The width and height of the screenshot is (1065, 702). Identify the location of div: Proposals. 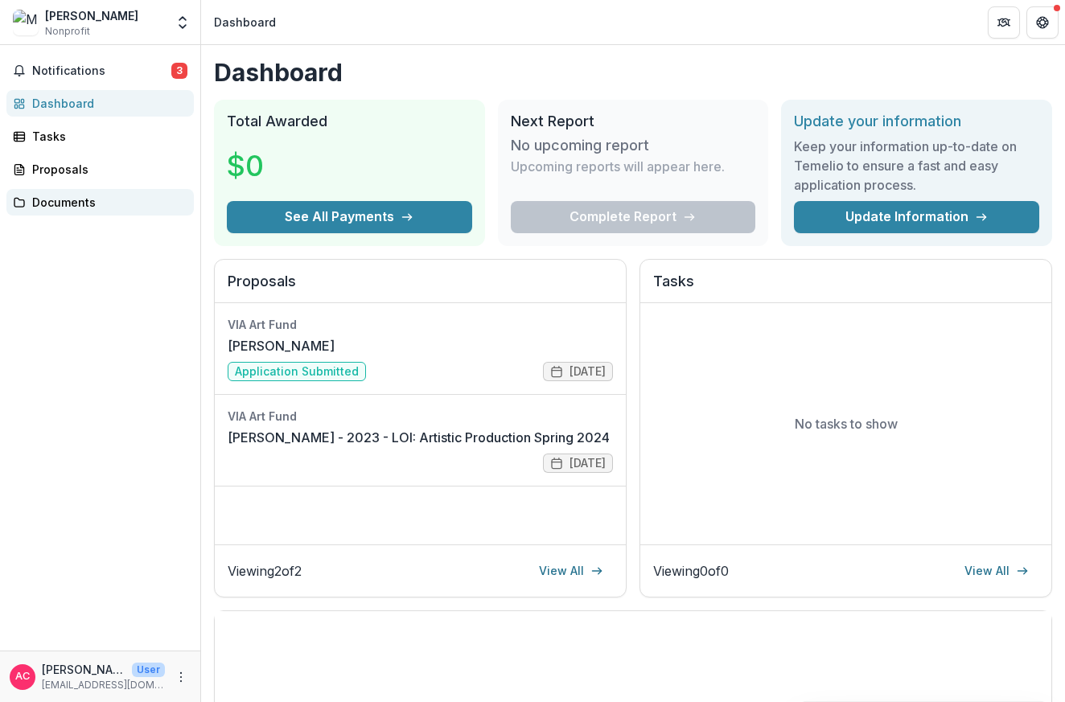
(106, 169).